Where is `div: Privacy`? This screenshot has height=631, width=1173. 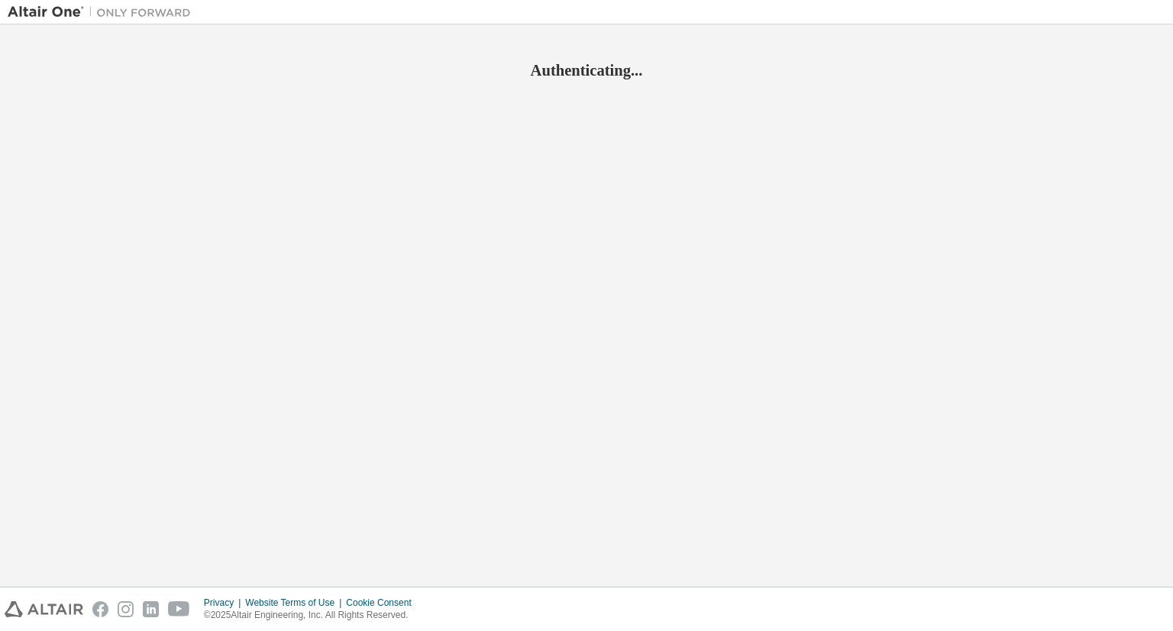 div: Privacy is located at coordinates (225, 603).